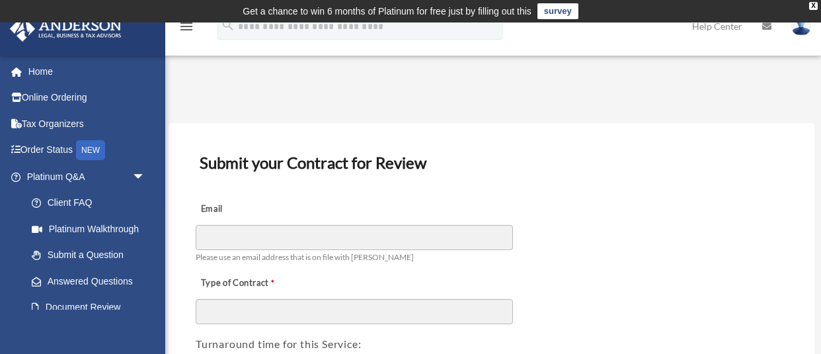 This screenshot has height=354, width=821. Describe the element at coordinates (278, 343) in the screenshot. I see `span: Turnaround time for this Service:` at that location.